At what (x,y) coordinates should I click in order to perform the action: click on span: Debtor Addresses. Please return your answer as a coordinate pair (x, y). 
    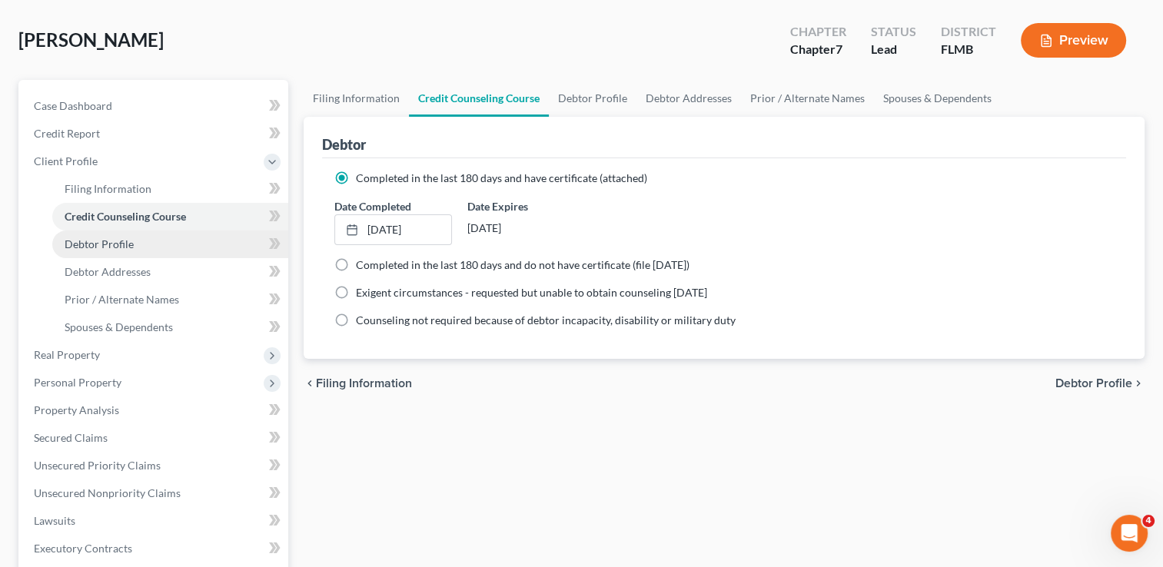
    Looking at the image, I should click on (108, 271).